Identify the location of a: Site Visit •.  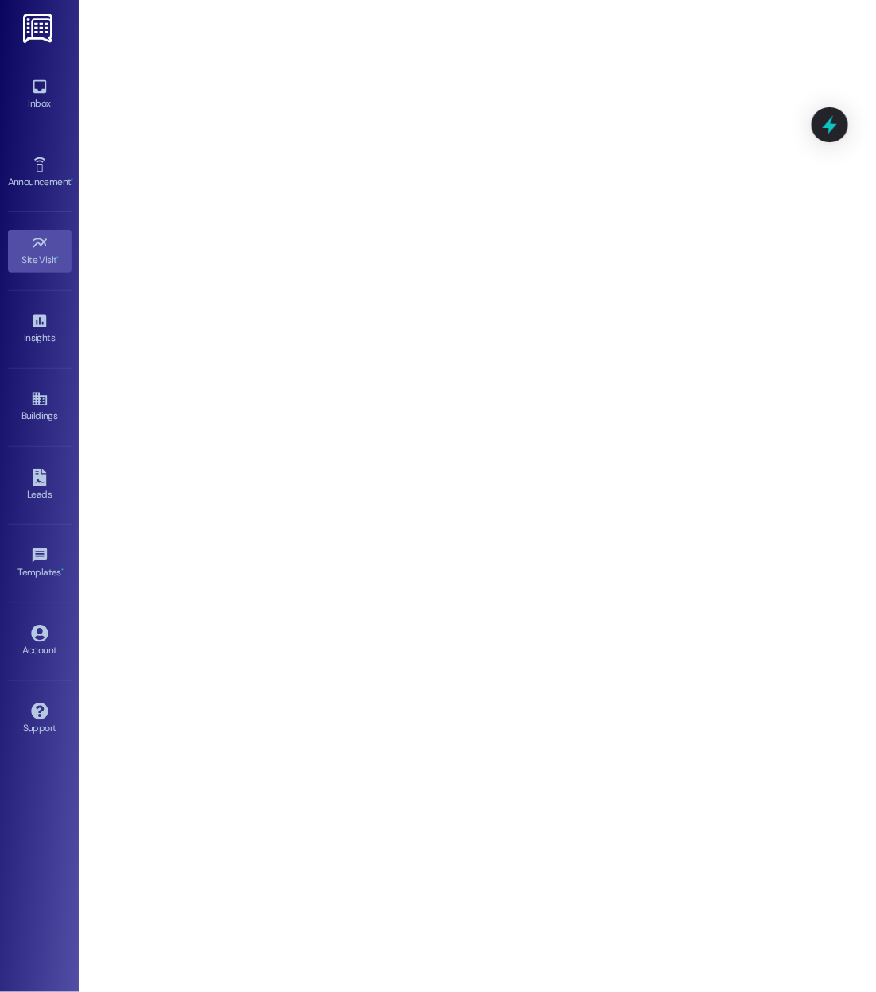
(40, 251).